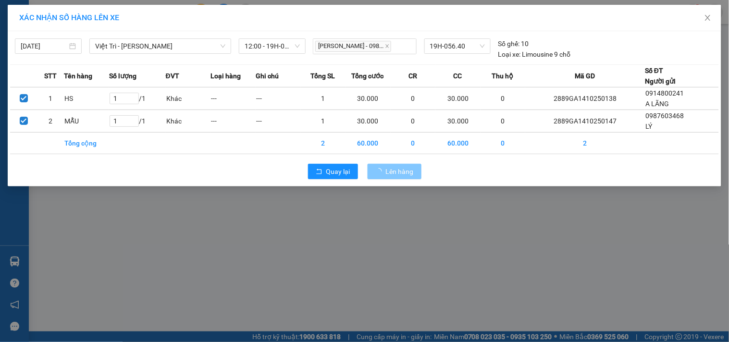 Image resolution: width=729 pixels, height=342 pixels. What do you see at coordinates (664, 93) in the screenshot?
I see `span: 0914800241` at bounding box center [664, 93].